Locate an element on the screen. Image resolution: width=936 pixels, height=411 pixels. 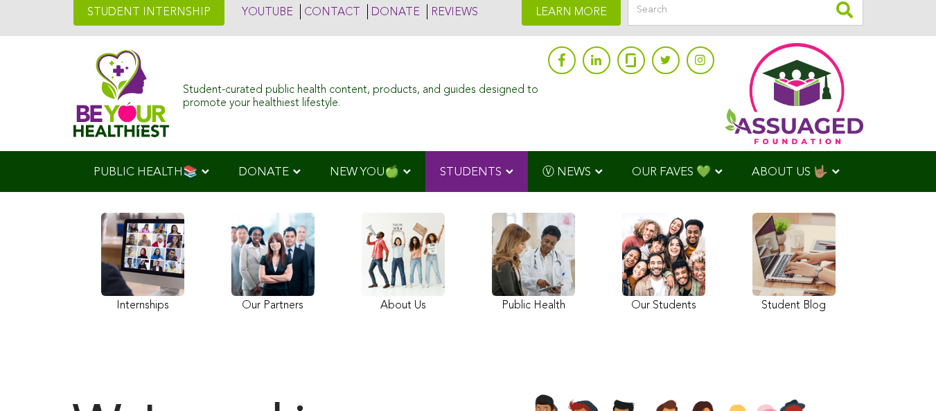
a: CONTACT is located at coordinates (330, 12).